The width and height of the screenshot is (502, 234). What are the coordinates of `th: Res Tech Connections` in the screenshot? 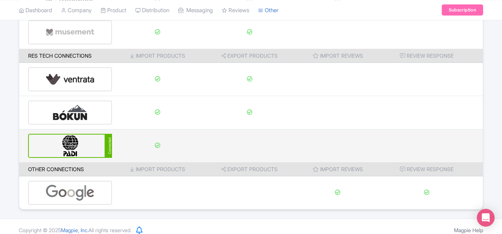 It's located at (65, 56).